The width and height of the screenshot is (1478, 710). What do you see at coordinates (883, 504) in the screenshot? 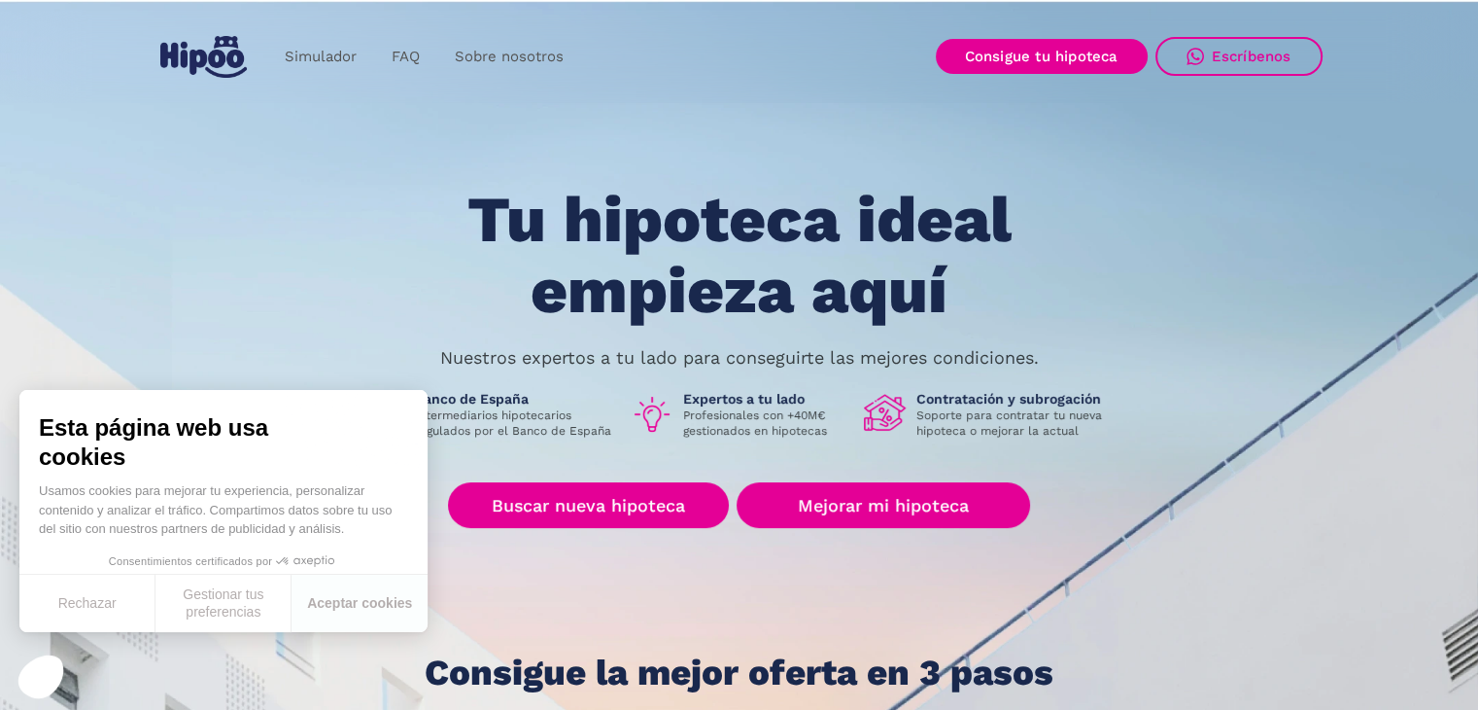
I see `a: Mejorar mi hipoteca` at bounding box center [883, 504].